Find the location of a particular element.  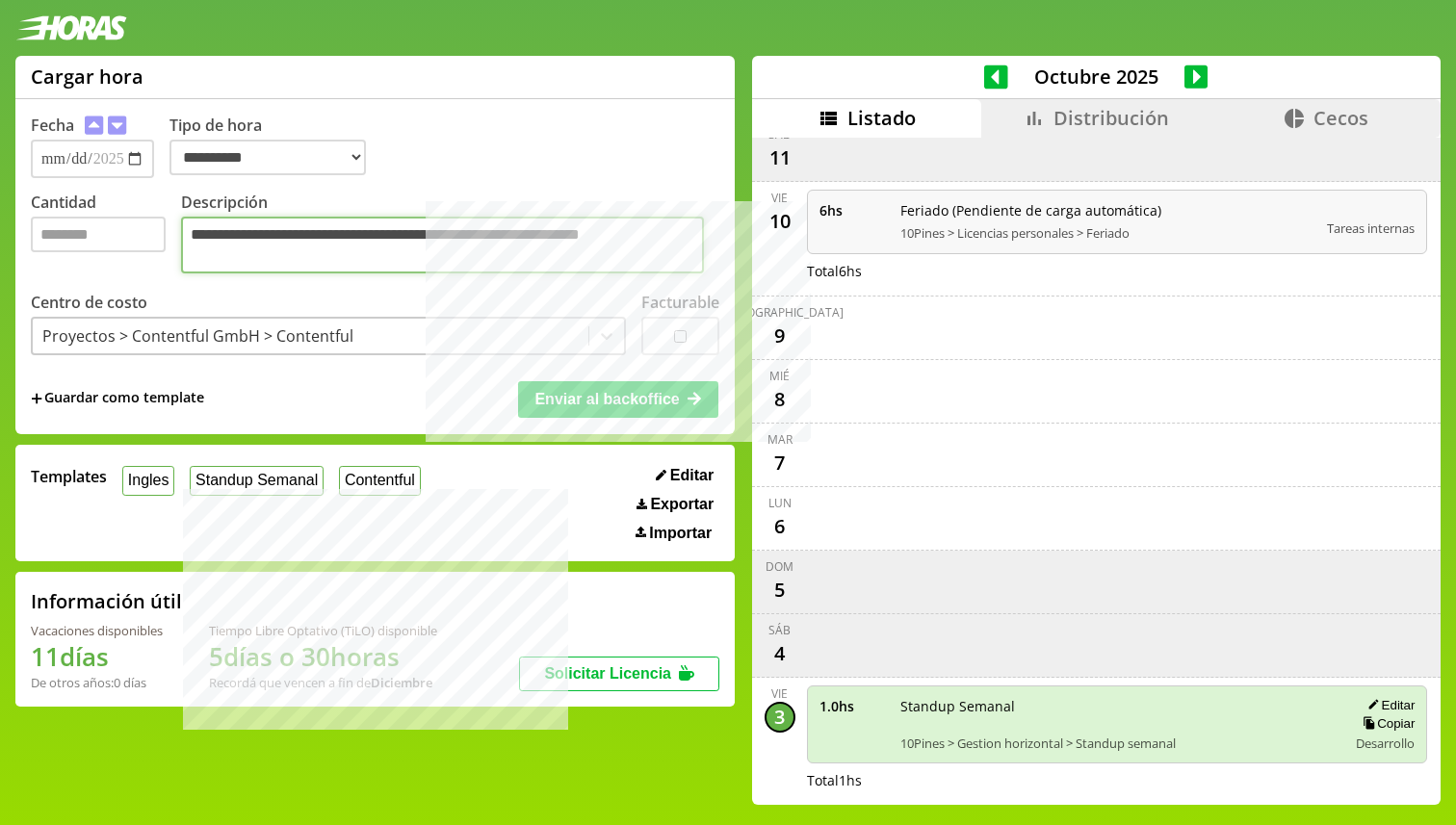

h2: Información útil is located at coordinates (106, 601).